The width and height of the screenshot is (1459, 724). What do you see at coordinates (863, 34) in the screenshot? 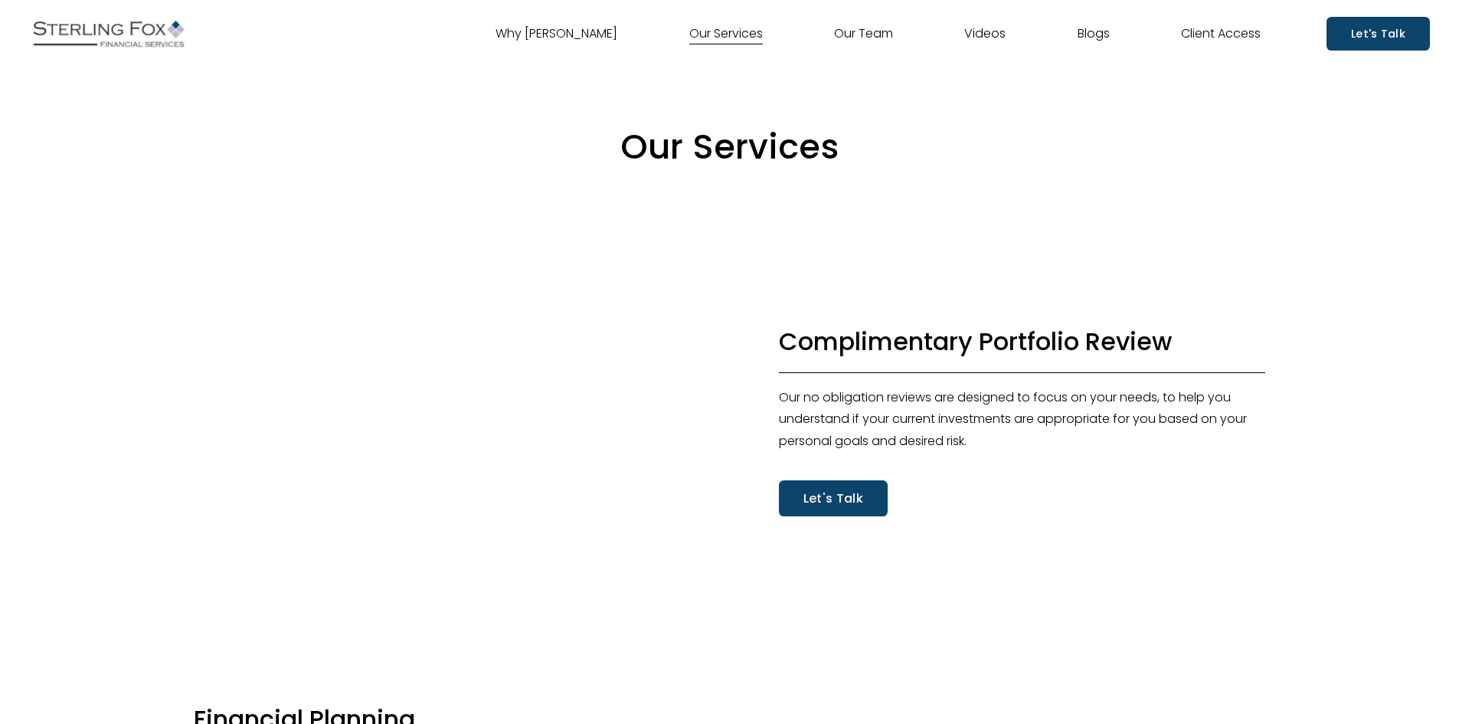
I see `a: Our Team` at bounding box center [863, 34].